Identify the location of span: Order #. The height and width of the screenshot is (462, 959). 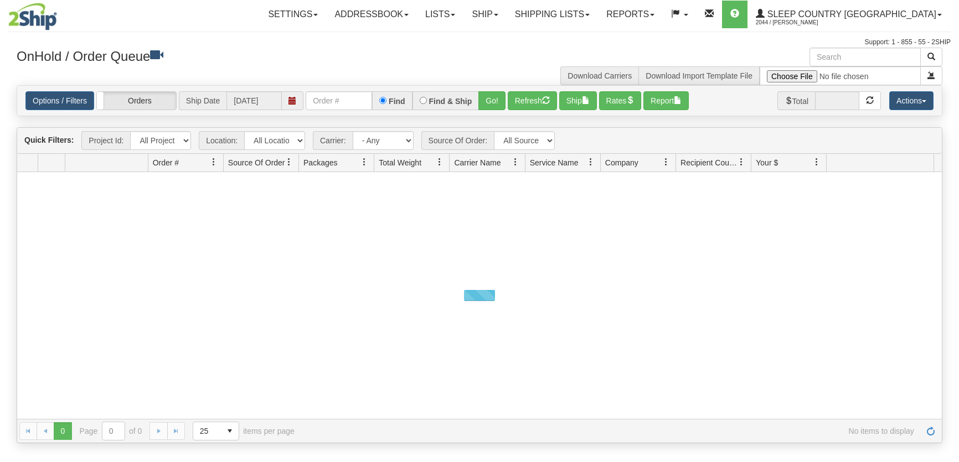
(166, 163).